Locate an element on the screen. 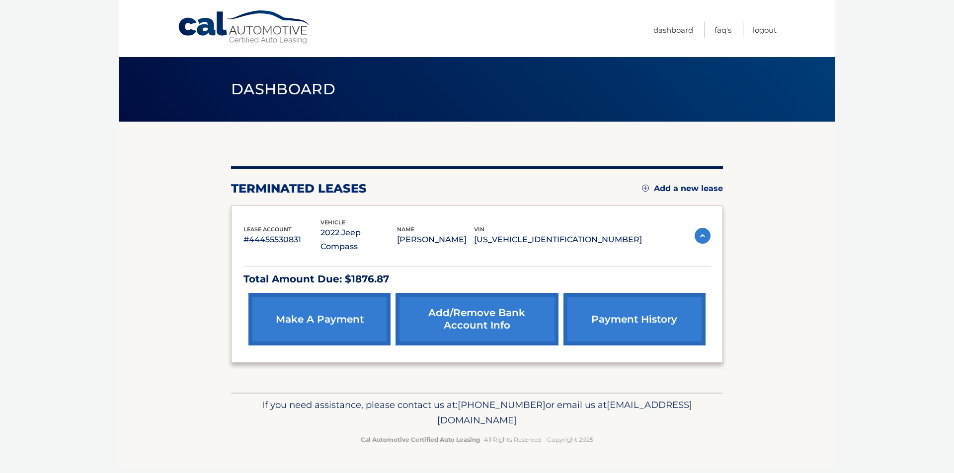  p: 2022 Jeep Compass is located at coordinates (359, 240).